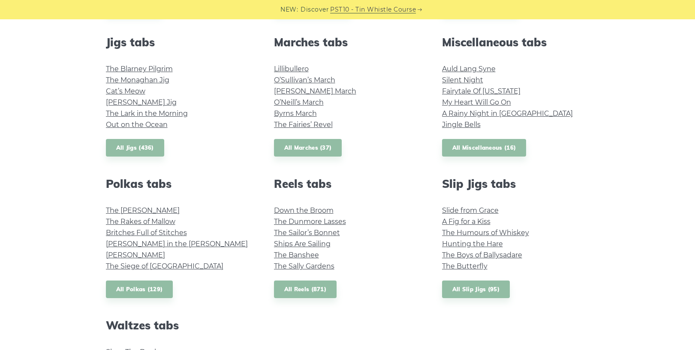 The height and width of the screenshot is (350, 695). Describe the element at coordinates (468, 69) in the screenshot. I see `a: Auld Lang Syne` at that location.